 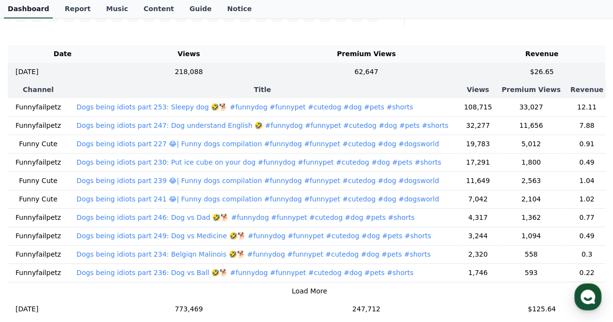 What do you see at coordinates (245, 107) in the screenshot?
I see `p: Dogs being idiots part 253: Sleepy dog 🤣🐕 #funnydog #funnypet #cutedog #dog #pets #shorts` at bounding box center [245, 107].